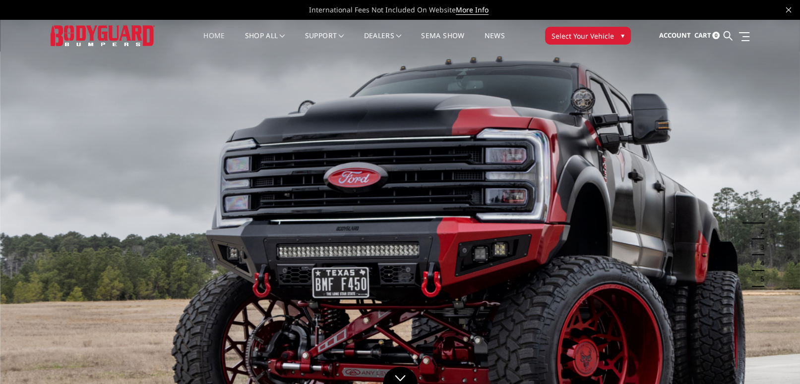 The height and width of the screenshot is (384, 800). What do you see at coordinates (702, 35) in the screenshot?
I see `span: Cart` at bounding box center [702, 35].